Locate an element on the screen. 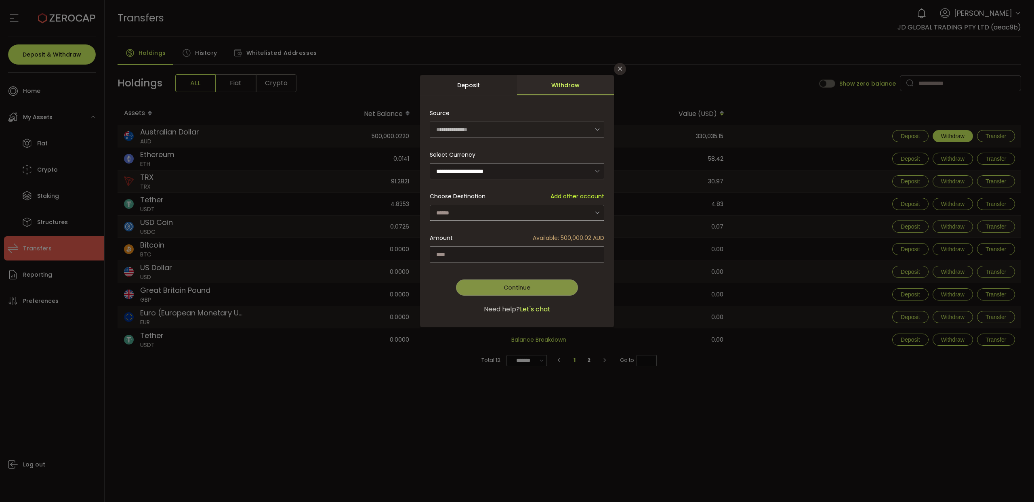 The height and width of the screenshot is (502, 1034). span: Add other account is located at coordinates (577, 196).